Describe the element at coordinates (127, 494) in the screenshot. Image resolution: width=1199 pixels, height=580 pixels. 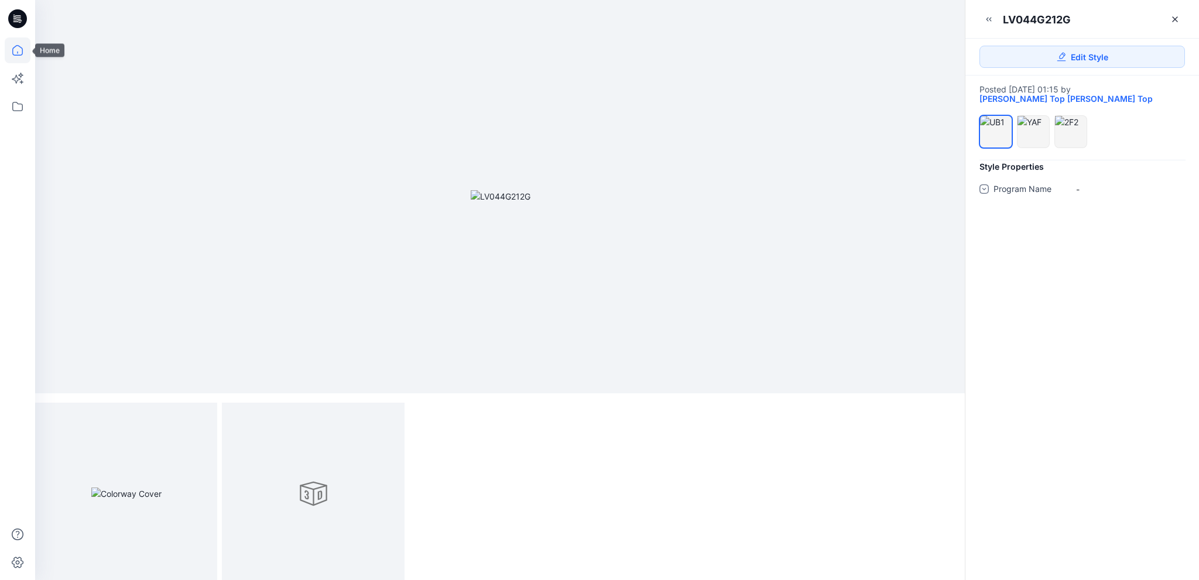
I see `img: Colorway Cover` at that location.